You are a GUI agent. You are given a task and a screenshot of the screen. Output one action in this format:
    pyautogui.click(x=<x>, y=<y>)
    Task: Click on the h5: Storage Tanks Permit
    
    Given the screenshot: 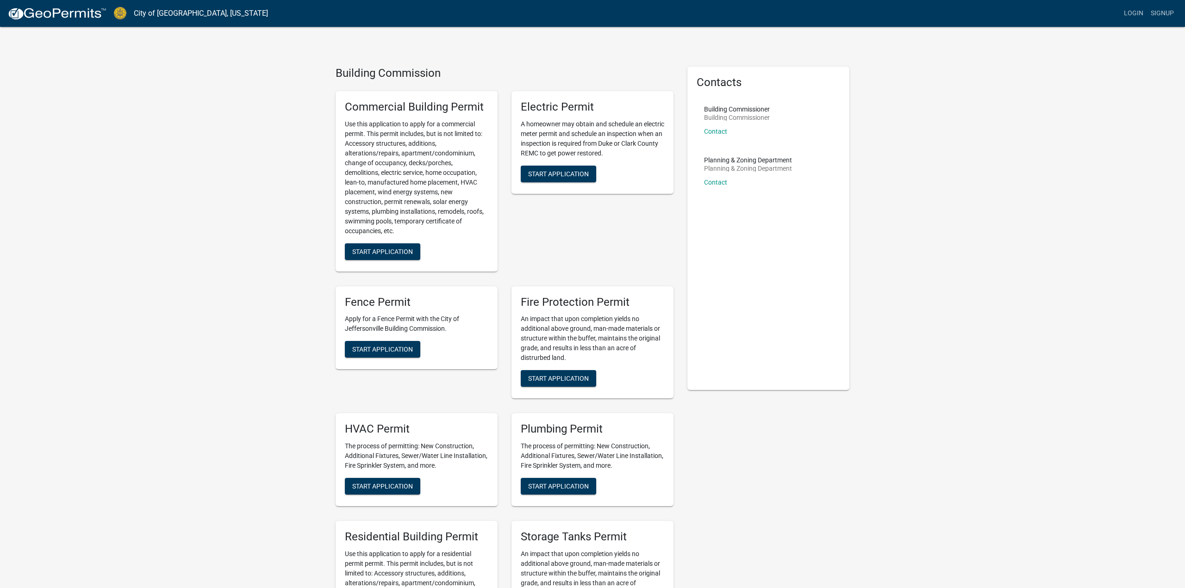 What is the action you would take?
    pyautogui.click(x=592, y=537)
    